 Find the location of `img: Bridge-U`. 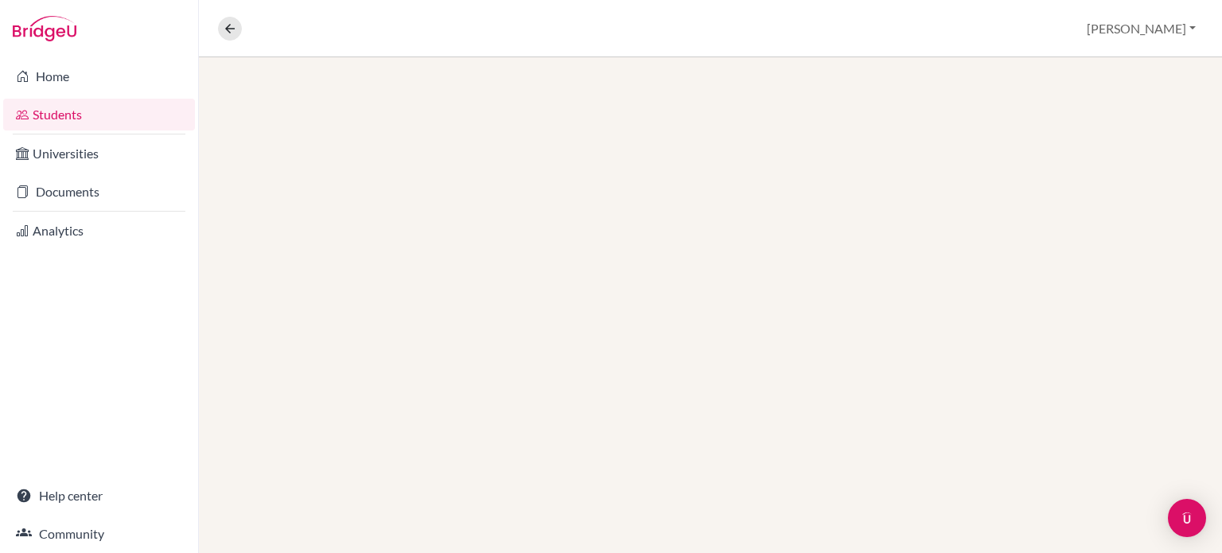

img: Bridge-U is located at coordinates (45, 29).